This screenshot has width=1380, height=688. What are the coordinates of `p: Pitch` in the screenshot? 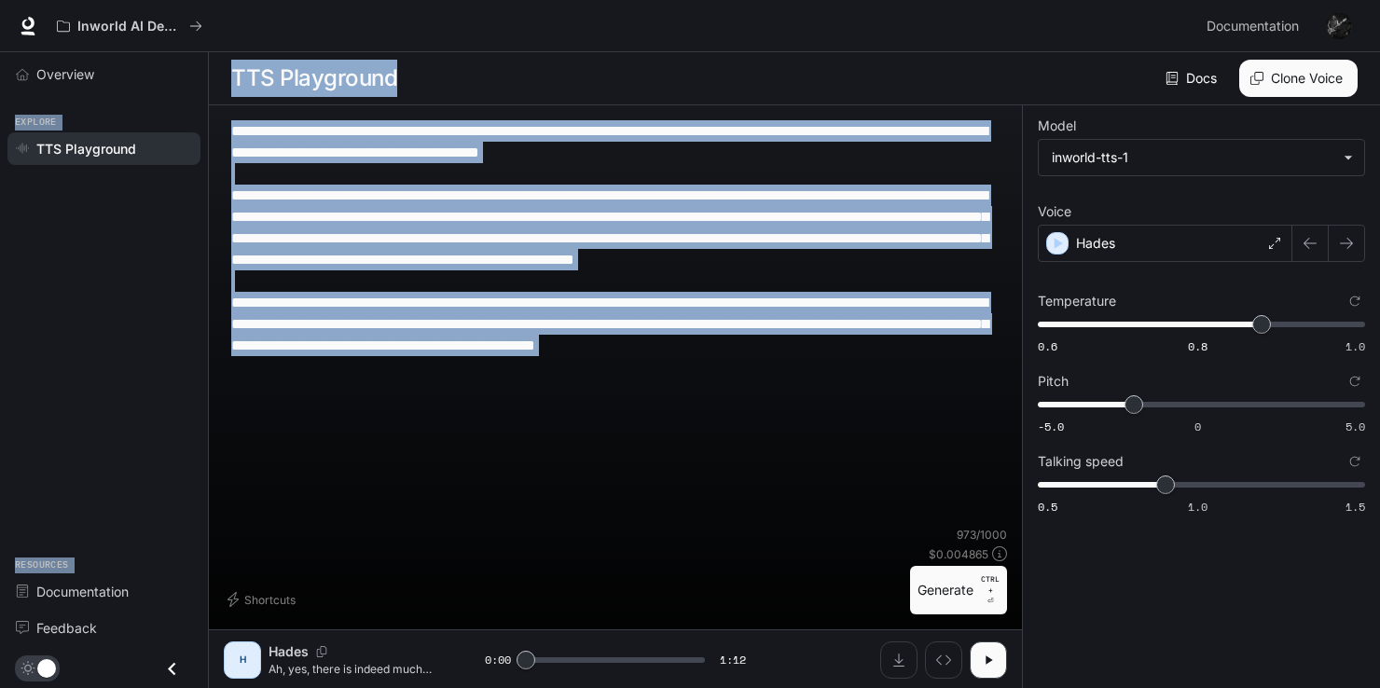 It's located at (1053, 381).